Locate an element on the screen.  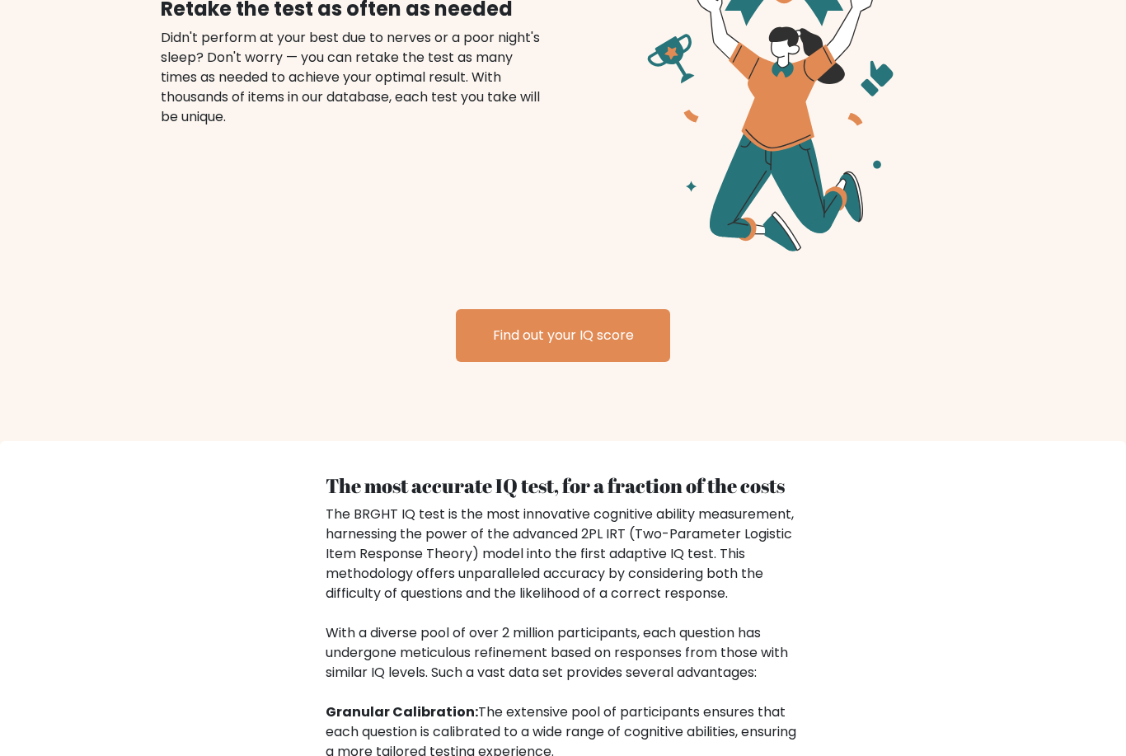
b: Granular Calibration: is located at coordinates (402, 712).